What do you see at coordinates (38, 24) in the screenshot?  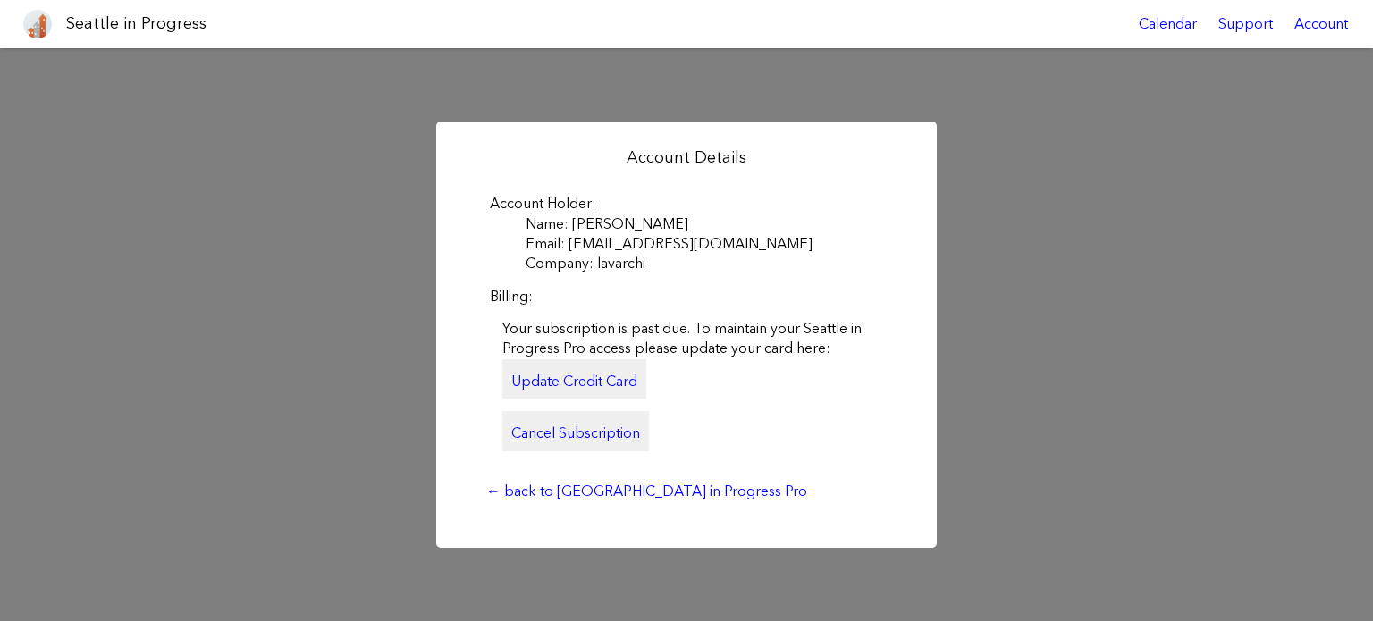 I see `img: favicon-96x96.png` at bounding box center [38, 24].